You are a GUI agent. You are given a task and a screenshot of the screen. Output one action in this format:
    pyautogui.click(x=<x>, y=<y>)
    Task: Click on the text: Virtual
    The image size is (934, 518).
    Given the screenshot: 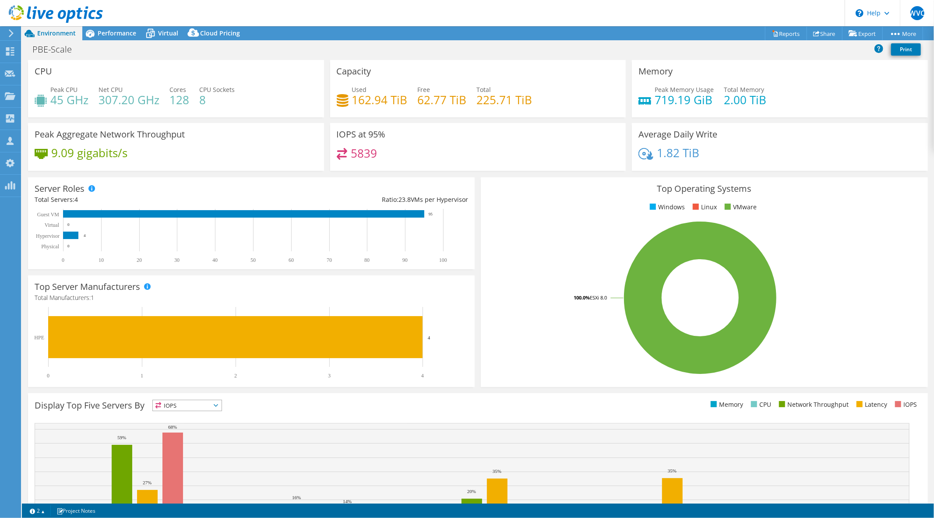 What is the action you would take?
    pyautogui.click(x=52, y=225)
    